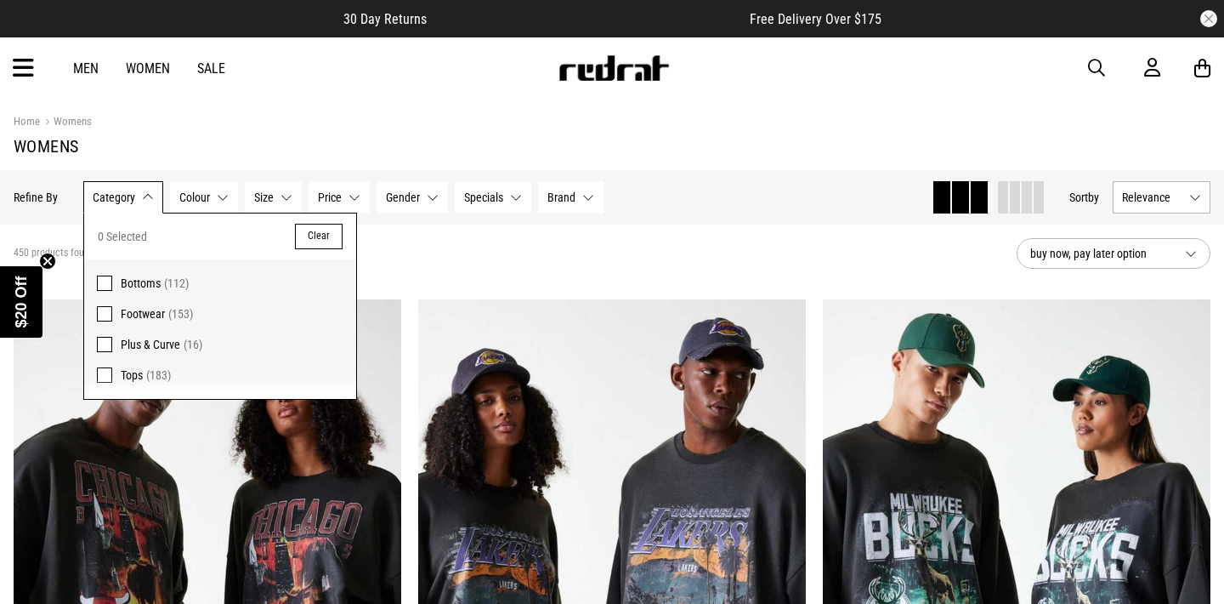 The image size is (1224, 604). Describe the element at coordinates (1152, 197) in the screenshot. I see `span: Relevance` at that location.